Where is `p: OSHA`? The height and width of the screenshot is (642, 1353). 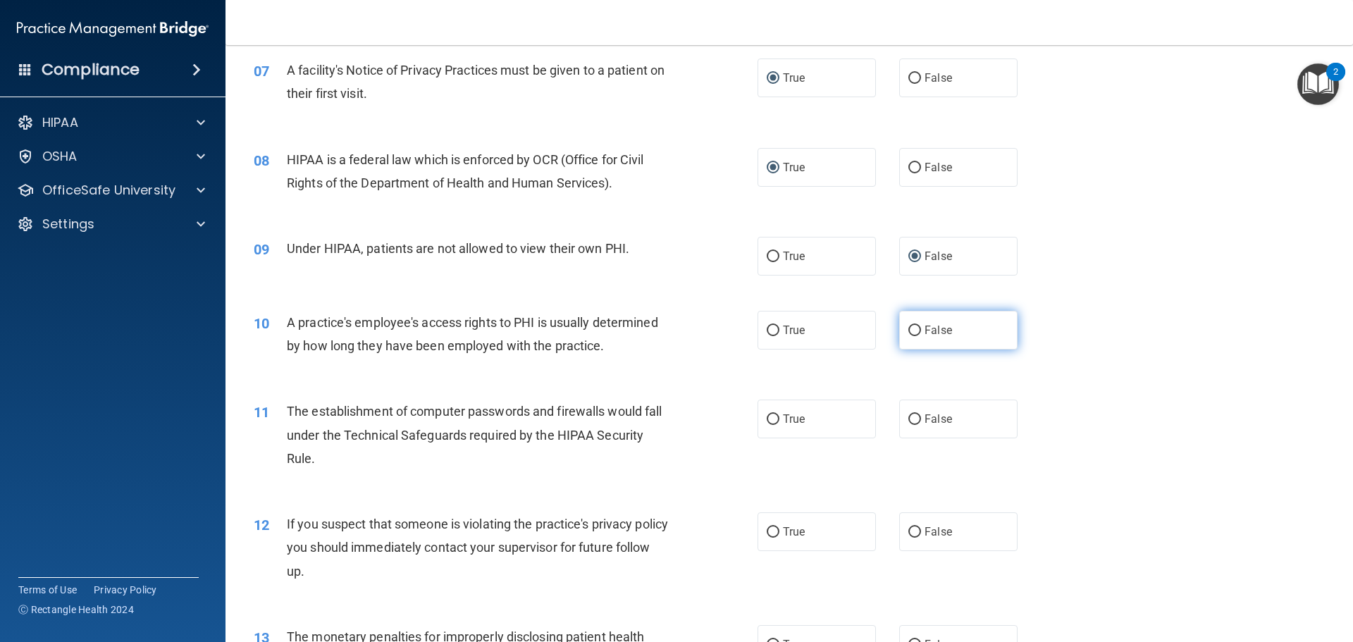 p: OSHA is located at coordinates (60, 156).